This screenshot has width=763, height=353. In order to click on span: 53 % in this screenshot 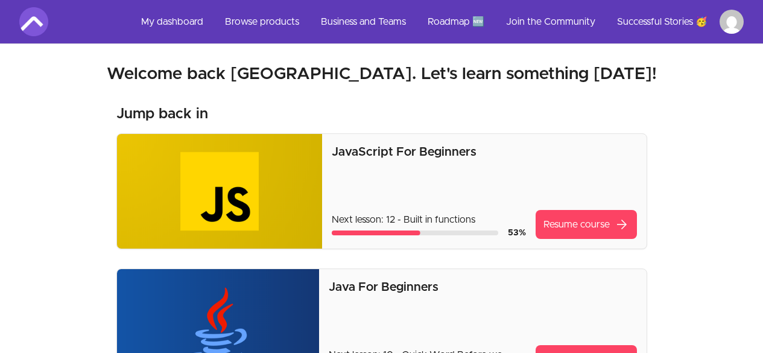, I will do `click(517, 233)`.